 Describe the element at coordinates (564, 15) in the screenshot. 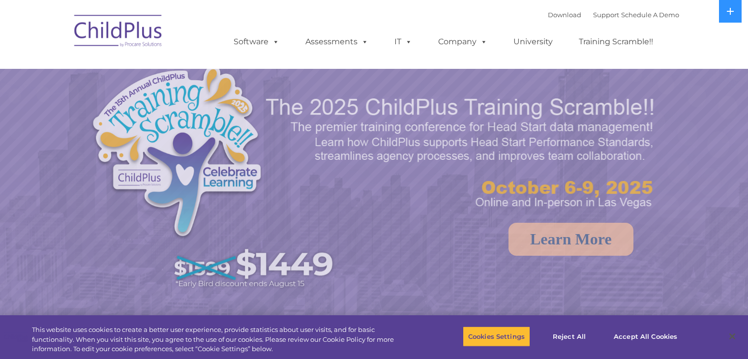

I see `a: Download` at that location.